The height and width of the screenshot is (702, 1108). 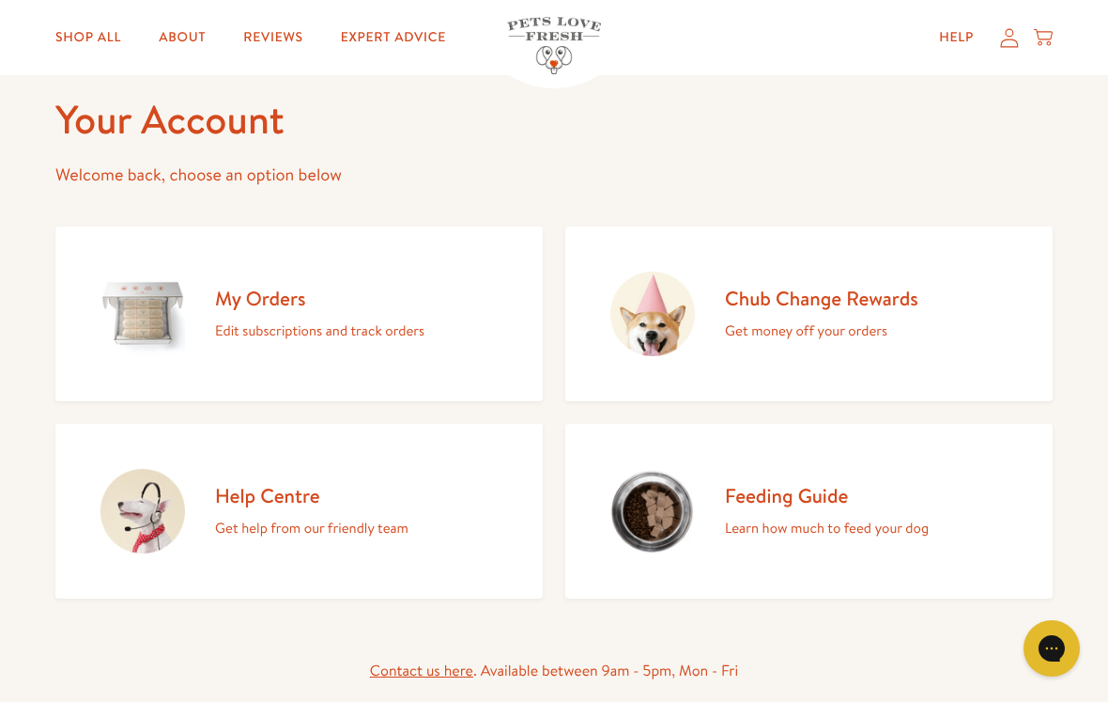 What do you see at coordinates (182, 38) in the screenshot?
I see `a: About` at bounding box center [182, 38].